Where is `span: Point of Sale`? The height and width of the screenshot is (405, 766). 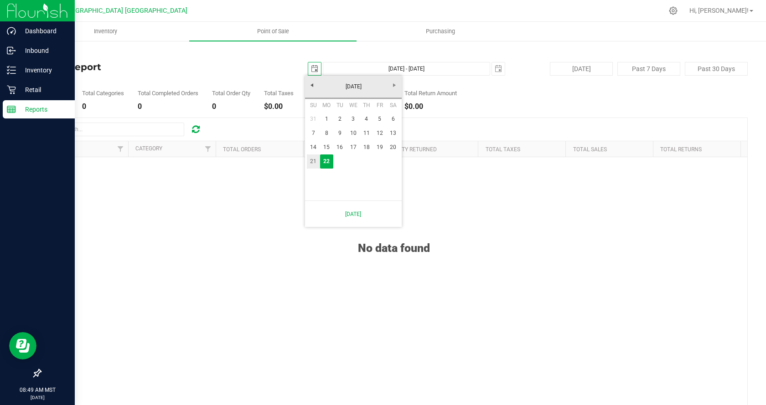
span: Point of Sale is located at coordinates (273, 31).